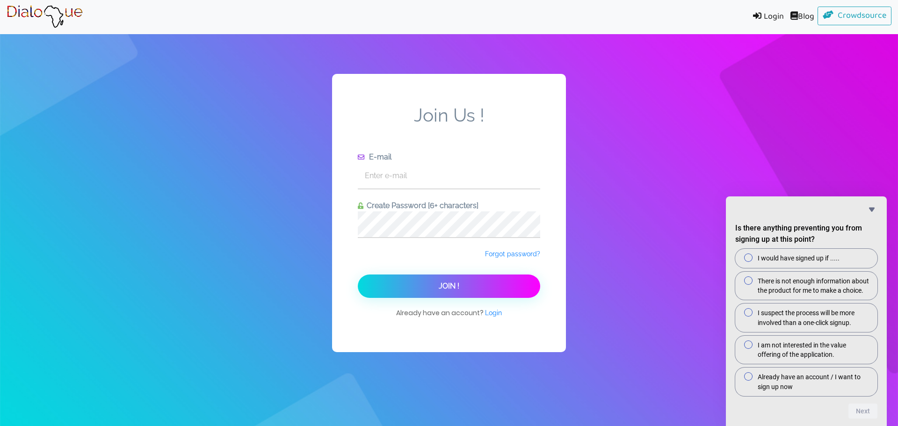 This screenshot has width=898, height=426. What do you see at coordinates (512, 254) in the screenshot?
I see `a: Forgot password?` at bounding box center [512, 254].